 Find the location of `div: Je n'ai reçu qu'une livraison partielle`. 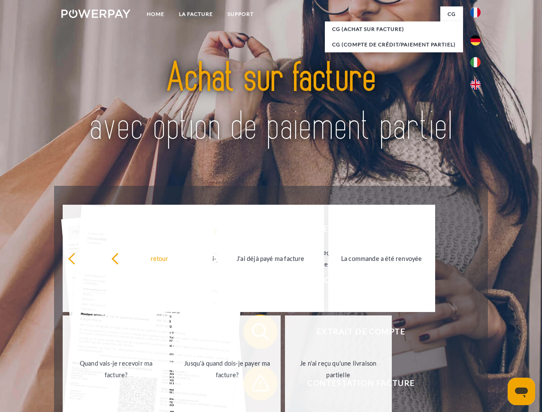

div: Je n'ai reçu qu'une livraison partielle is located at coordinates (338, 369).